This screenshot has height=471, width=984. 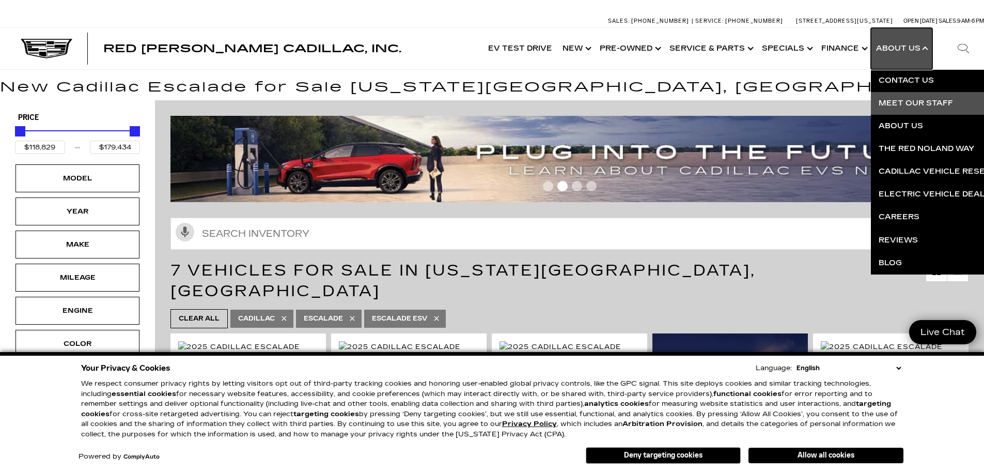 I want to click on div: EngineEngine, so click(x=77, y=310).